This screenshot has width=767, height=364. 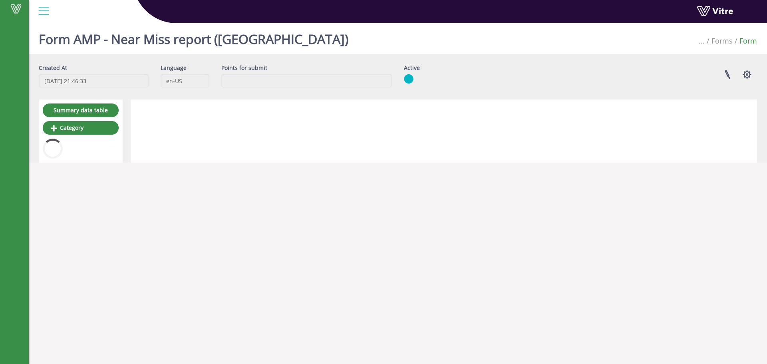 What do you see at coordinates (53, 68) in the screenshot?
I see `label: Created At` at bounding box center [53, 68].